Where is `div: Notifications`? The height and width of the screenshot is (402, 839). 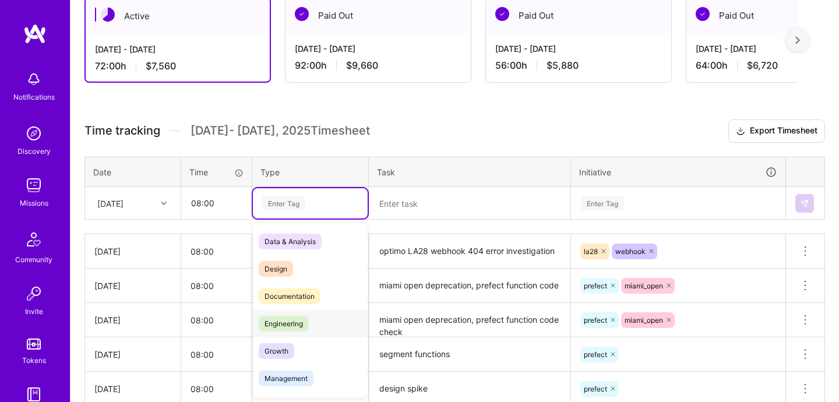 div: Notifications is located at coordinates (34, 97).